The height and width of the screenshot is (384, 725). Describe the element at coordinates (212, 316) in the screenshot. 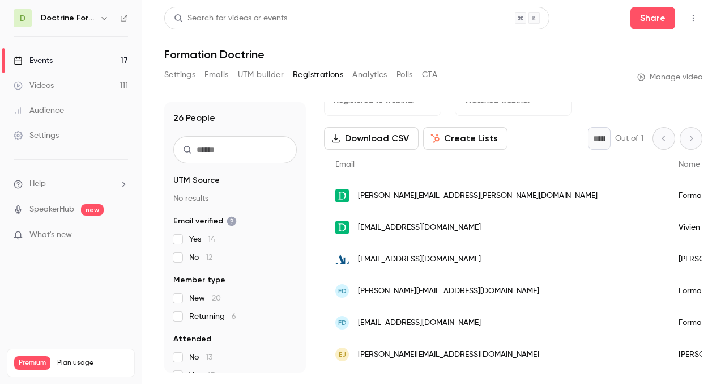

I see `span: Returning` at that location.